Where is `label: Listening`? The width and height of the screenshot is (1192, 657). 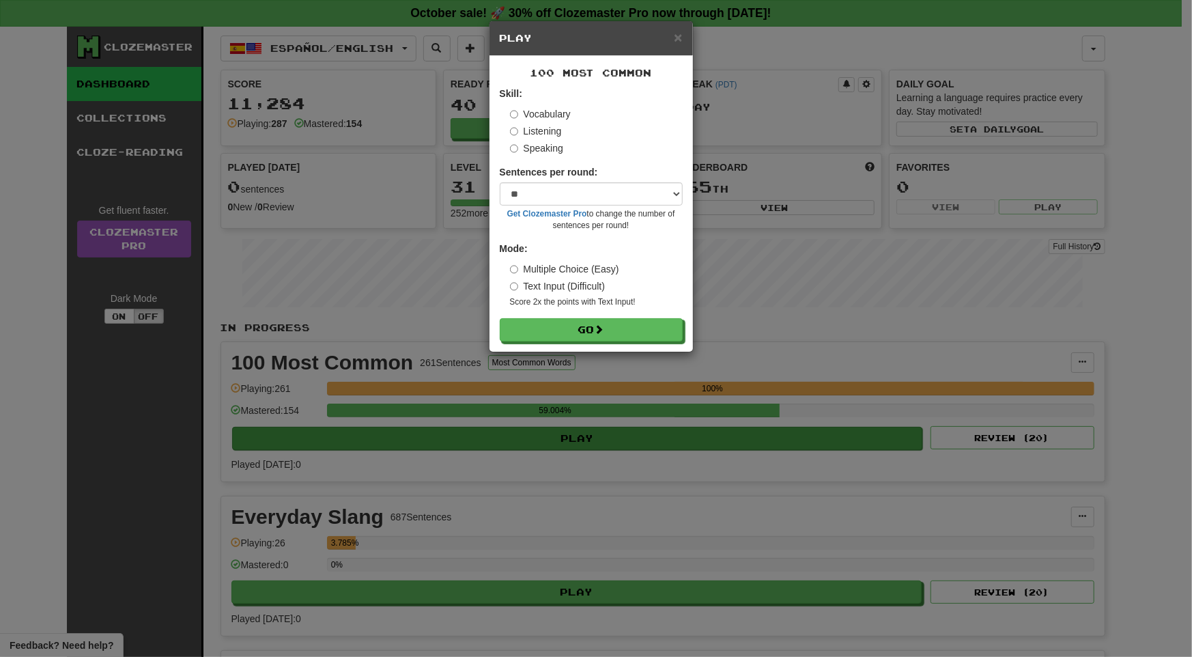 label: Listening is located at coordinates (536, 131).